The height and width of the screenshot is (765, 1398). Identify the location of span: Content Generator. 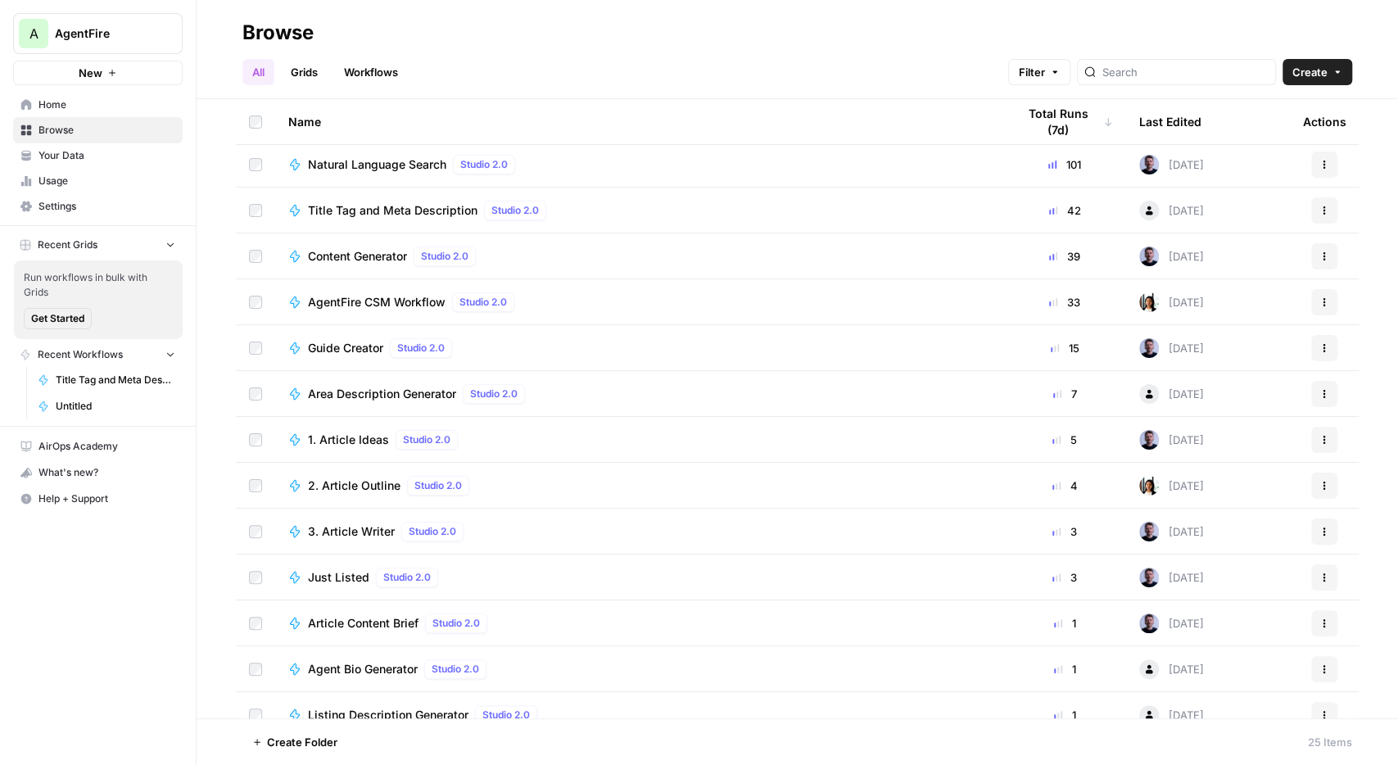
(357, 256).